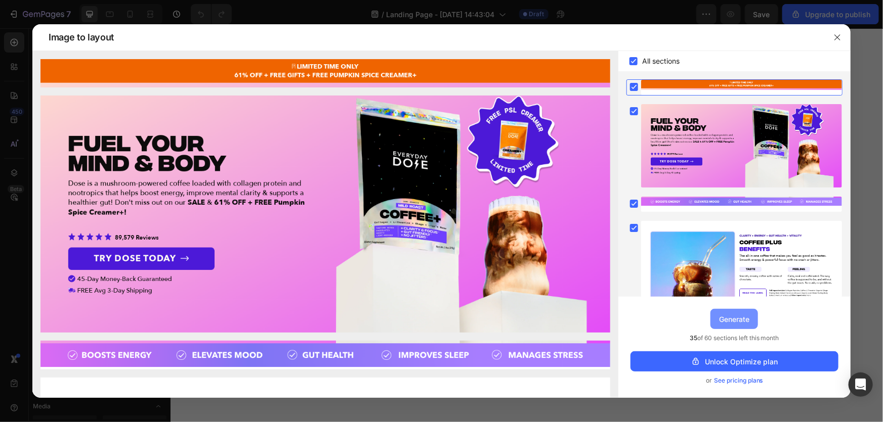  What do you see at coordinates (81, 37) in the screenshot?
I see `span: Image to layout` at bounding box center [81, 37].